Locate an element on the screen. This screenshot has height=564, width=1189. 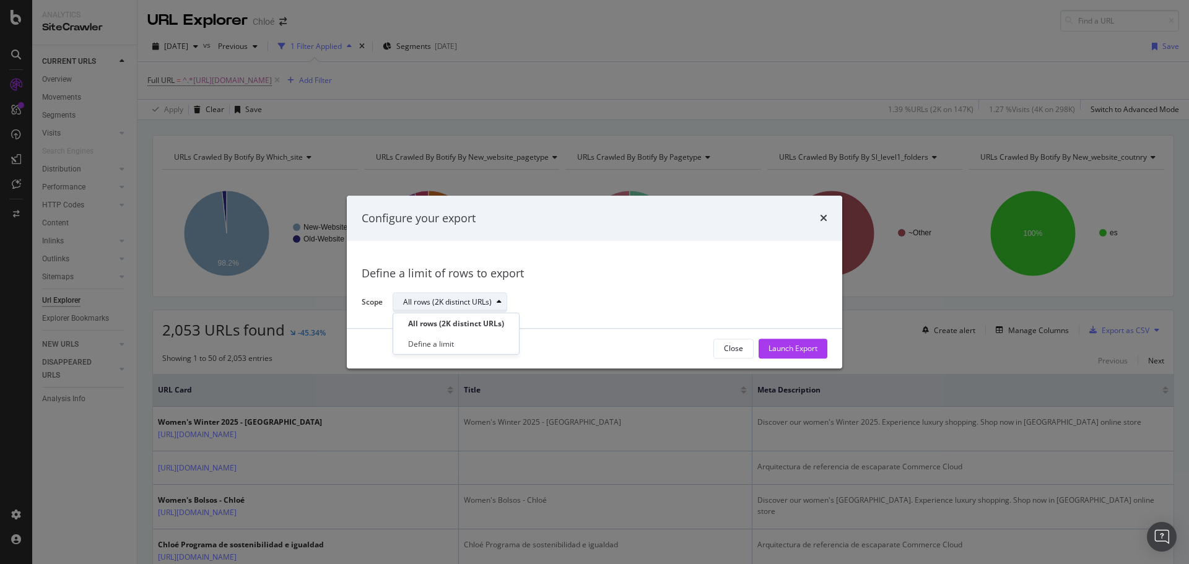
button: Close is located at coordinates (733, 349).